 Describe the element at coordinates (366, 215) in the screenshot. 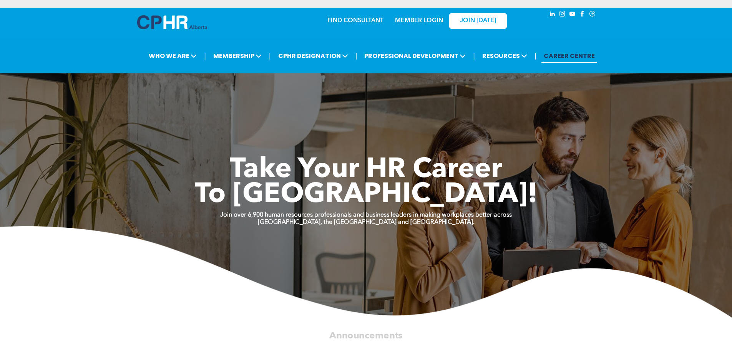

I see `strong: Join over 6,900 human resources professionals and business leaders in making workplaces better ac...` at that location.